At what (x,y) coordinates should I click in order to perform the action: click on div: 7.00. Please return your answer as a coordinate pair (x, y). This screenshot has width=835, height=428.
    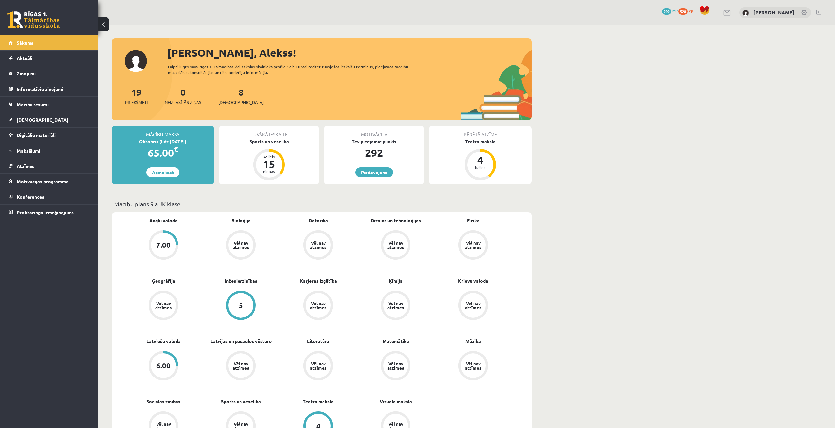
    Looking at the image, I should click on (163, 245).